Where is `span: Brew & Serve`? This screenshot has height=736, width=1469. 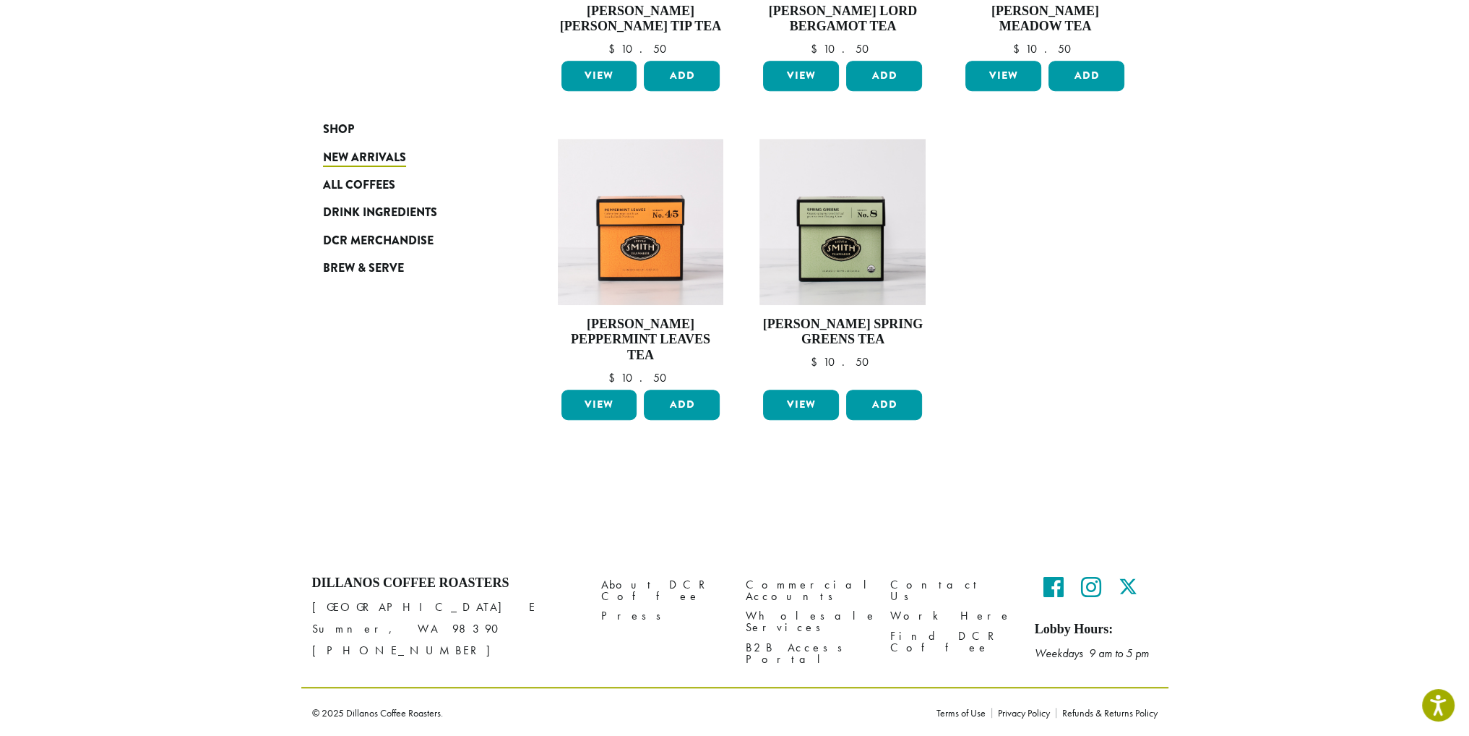 span: Brew & Serve is located at coordinates (363, 268).